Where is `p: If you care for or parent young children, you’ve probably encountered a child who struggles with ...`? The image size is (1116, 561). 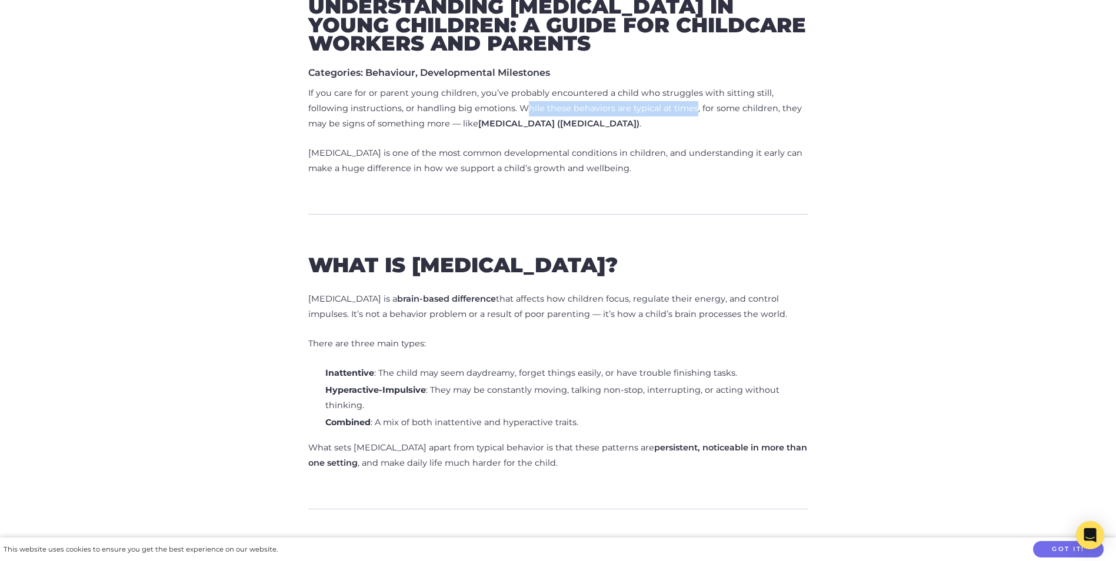 p: If you care for or parent young children, you’ve probably encountered a child who struggles with ... is located at coordinates (558, 109).